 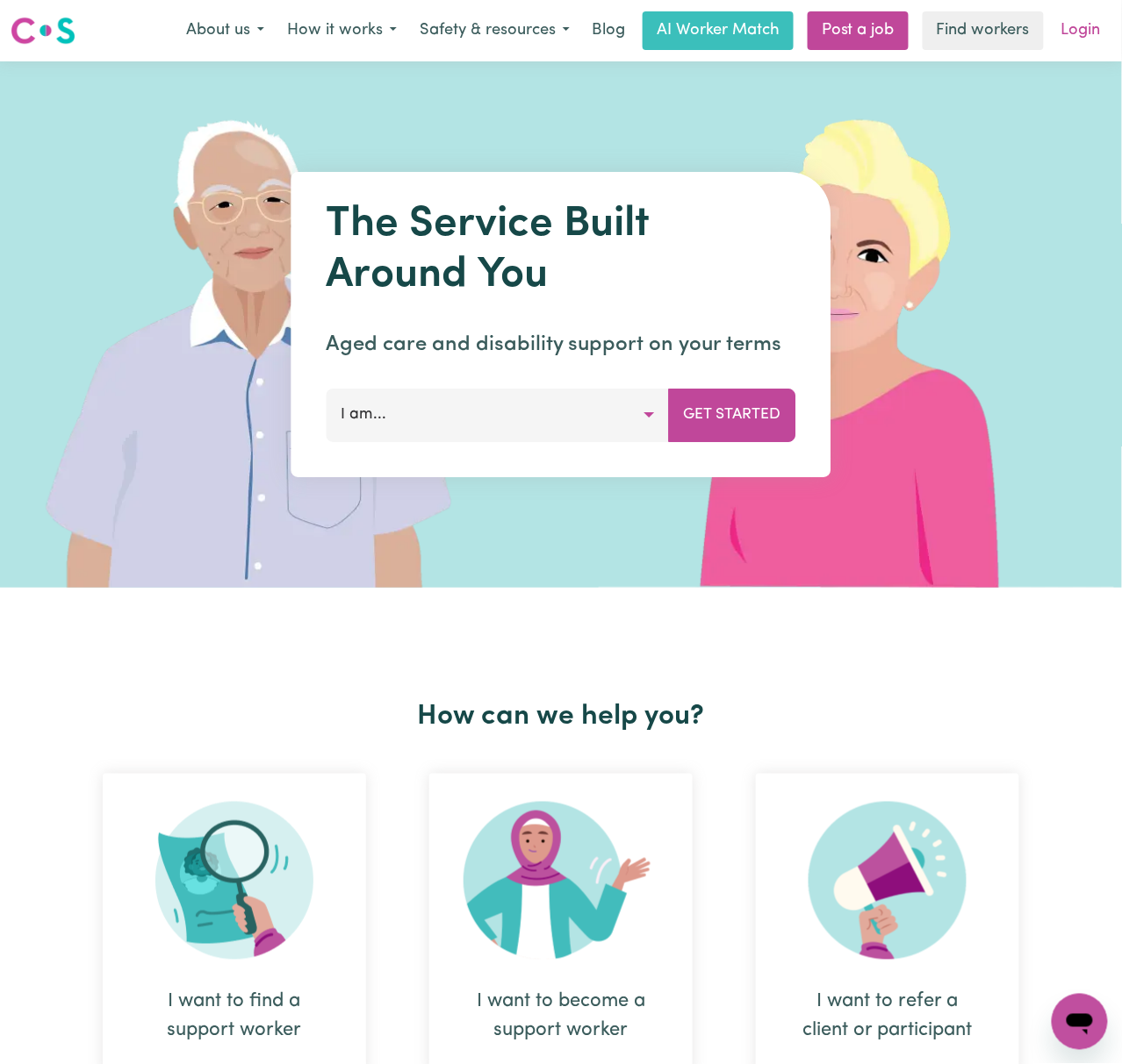 I want to click on a: Login, so click(x=1080, y=31).